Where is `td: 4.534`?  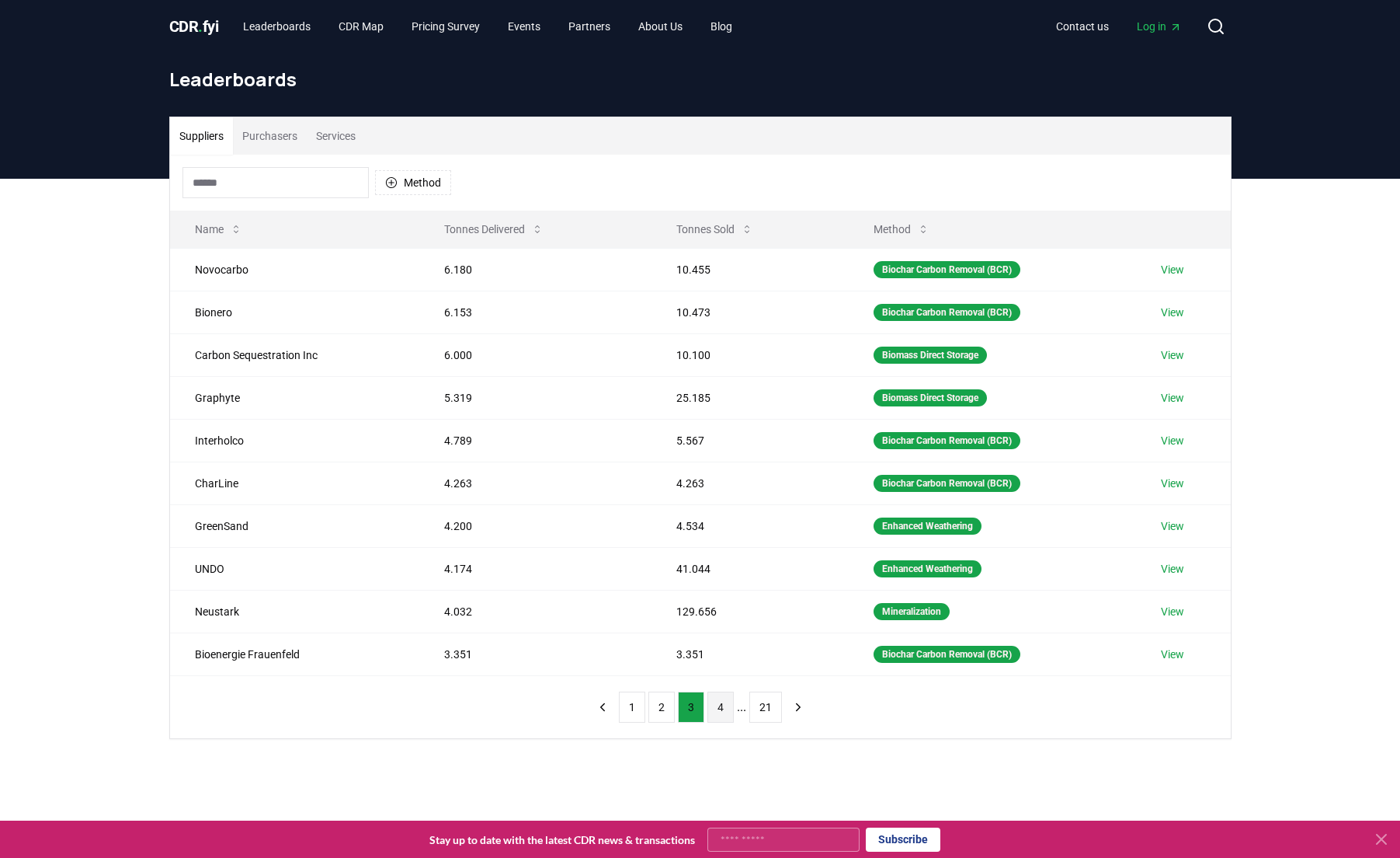 td: 4.534 is located at coordinates (750, 525).